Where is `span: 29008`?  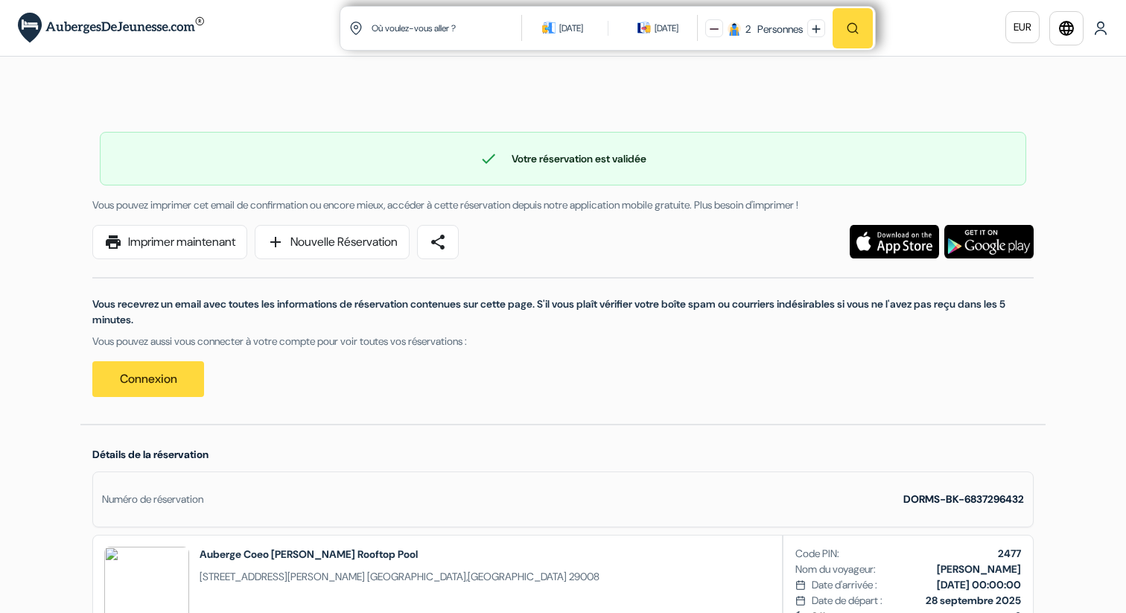 span: 29008 is located at coordinates (584, 577).